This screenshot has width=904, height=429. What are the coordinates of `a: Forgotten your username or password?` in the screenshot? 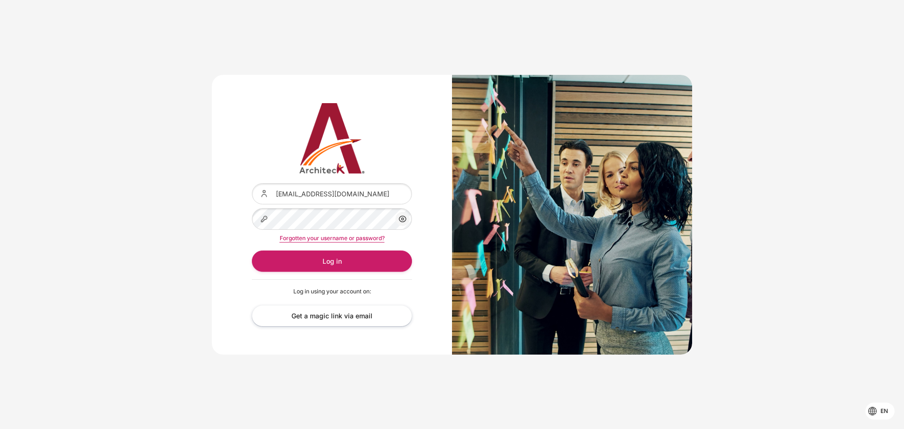 It's located at (332, 238).